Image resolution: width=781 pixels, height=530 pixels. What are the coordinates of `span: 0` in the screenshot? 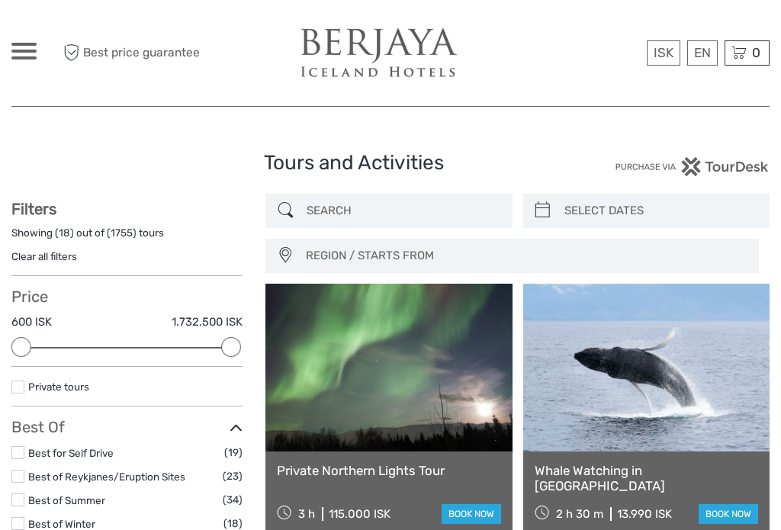 It's located at (755, 53).